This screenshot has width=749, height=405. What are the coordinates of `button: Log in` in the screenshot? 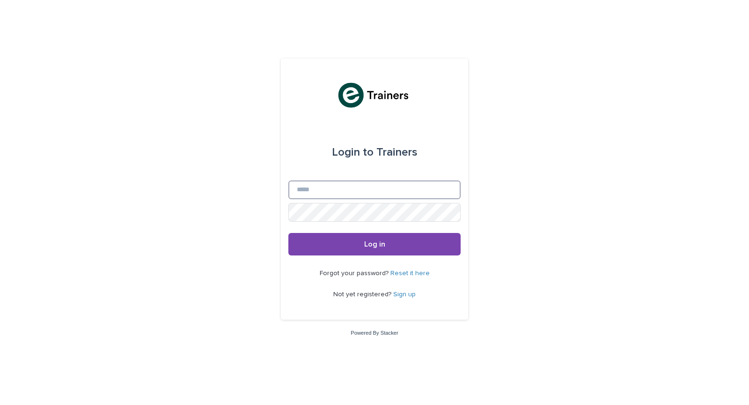 It's located at (375, 244).